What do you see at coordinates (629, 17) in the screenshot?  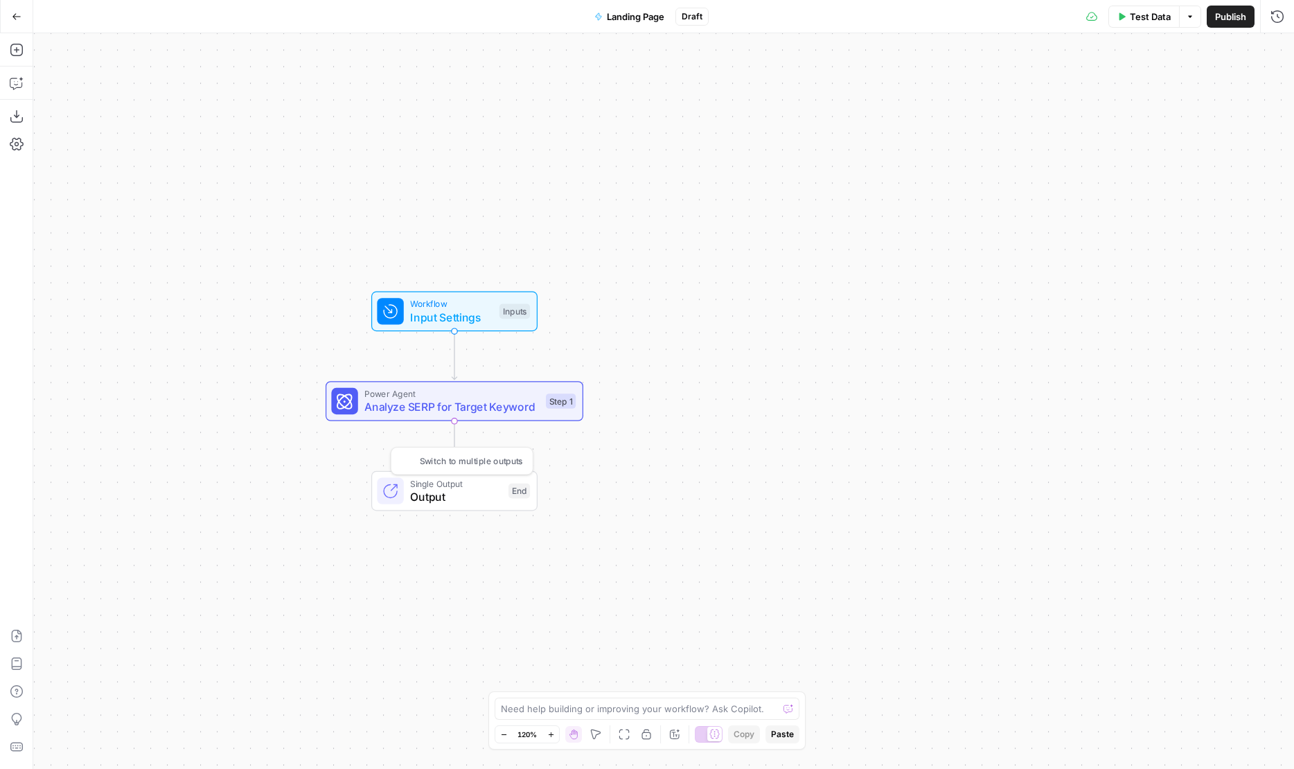 I see `button: Landing Page` at bounding box center [629, 17].